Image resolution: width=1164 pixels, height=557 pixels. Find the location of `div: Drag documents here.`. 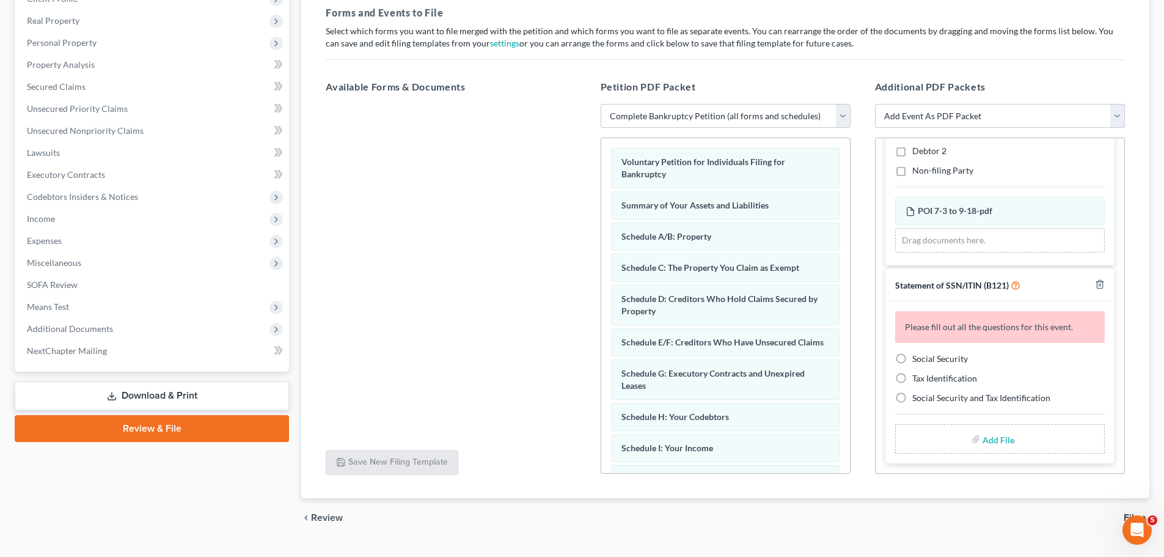

div: Drag documents here. is located at coordinates (1000, 240).